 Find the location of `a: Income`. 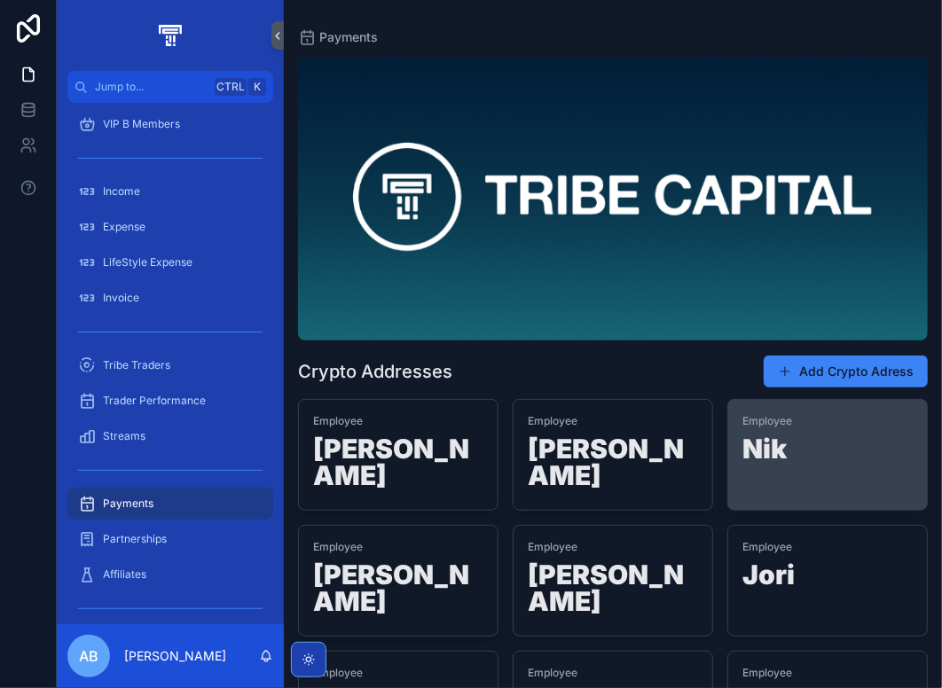

a: Income is located at coordinates (170, 192).